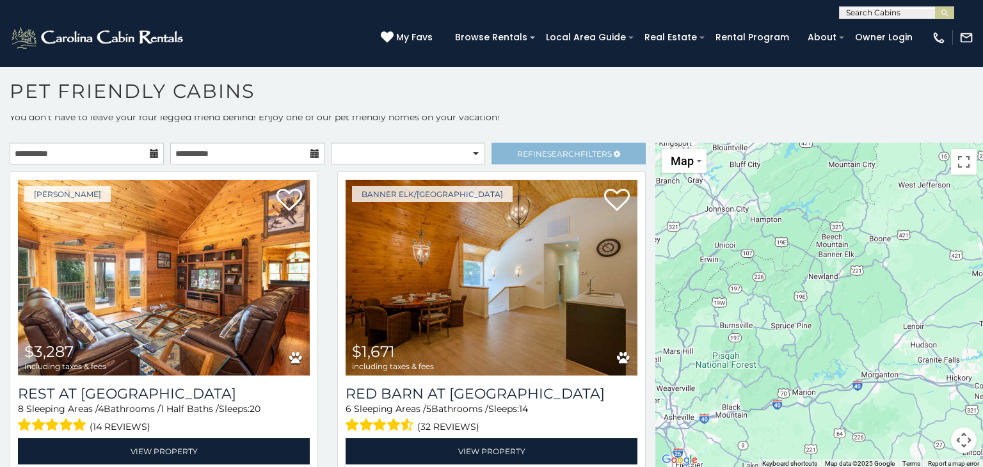 This screenshot has width=983, height=467. I want to click on span: My Favs, so click(414, 37).